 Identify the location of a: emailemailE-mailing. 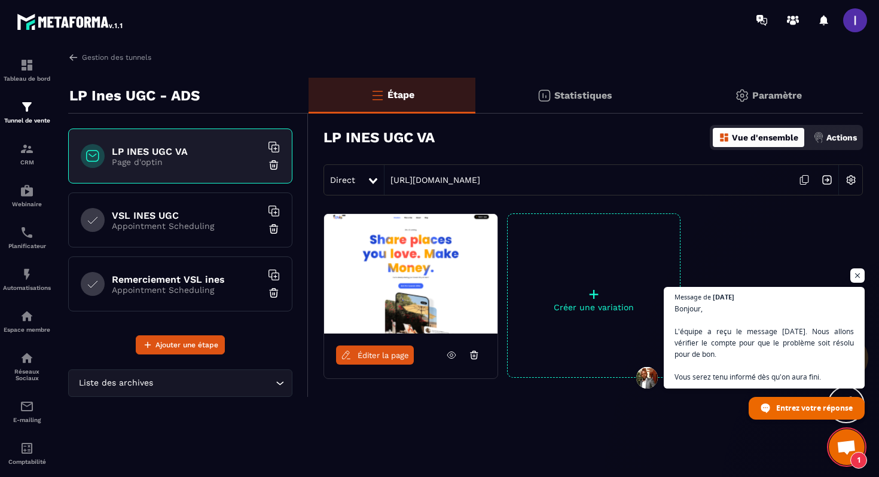
(27, 411).